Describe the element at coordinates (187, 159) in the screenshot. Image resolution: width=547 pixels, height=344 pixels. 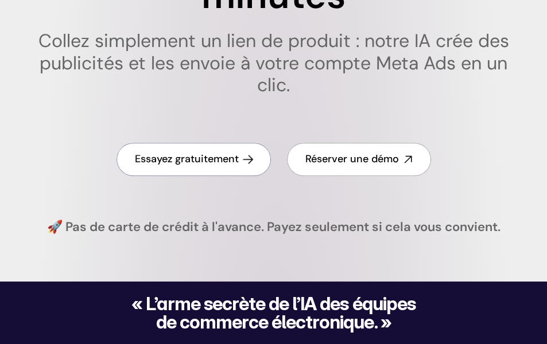
I see `font: Essayez gratuitement` at that location.